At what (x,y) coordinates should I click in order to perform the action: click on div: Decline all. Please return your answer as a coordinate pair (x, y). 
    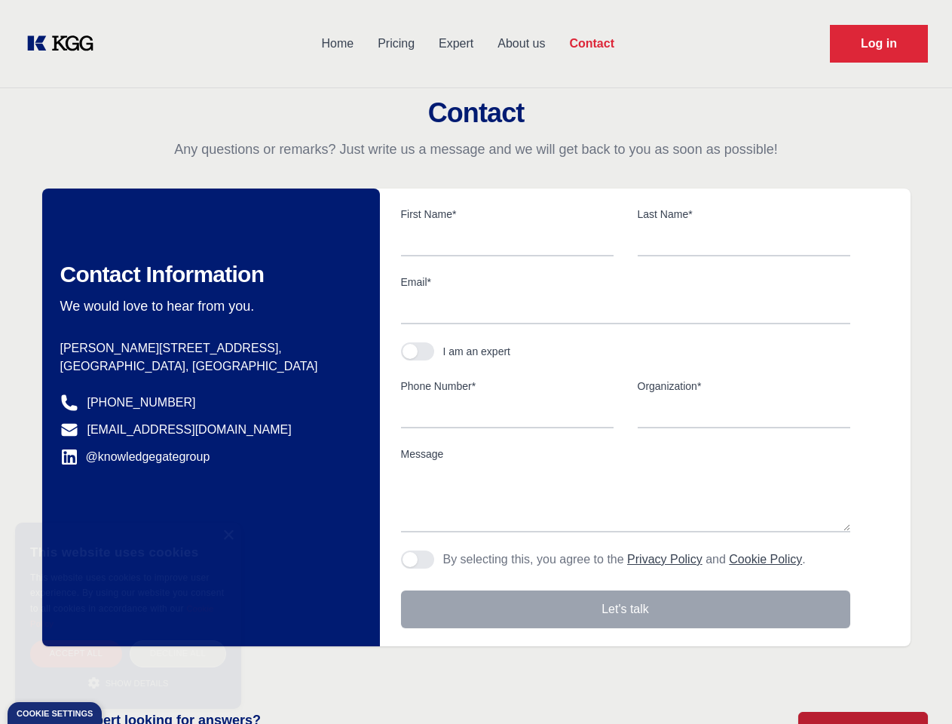
    Looking at the image, I should click on (178, 653).